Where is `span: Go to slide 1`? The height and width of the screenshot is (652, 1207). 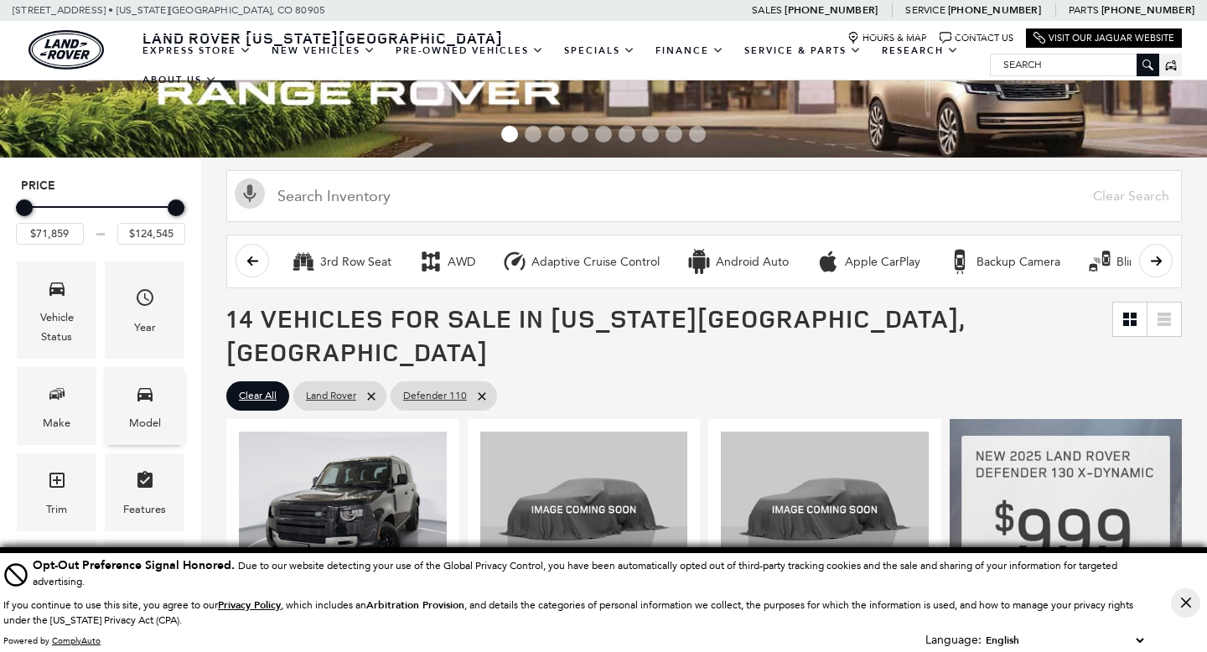 span: Go to slide 1 is located at coordinates (510, 134).